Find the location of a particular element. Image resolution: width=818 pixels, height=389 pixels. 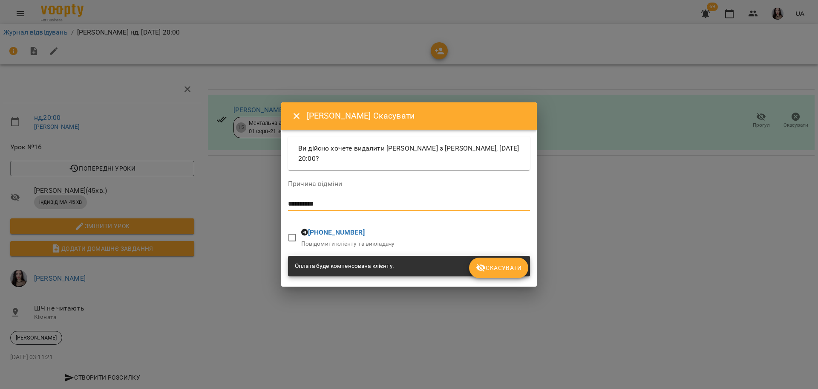

div: Оплата буде компенсована клієнту. is located at coordinates (344, 266).